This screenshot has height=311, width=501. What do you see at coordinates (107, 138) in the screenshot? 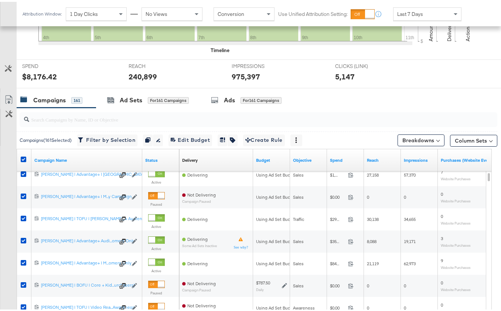
I see `span: Filter by Selection` at bounding box center [107, 138].